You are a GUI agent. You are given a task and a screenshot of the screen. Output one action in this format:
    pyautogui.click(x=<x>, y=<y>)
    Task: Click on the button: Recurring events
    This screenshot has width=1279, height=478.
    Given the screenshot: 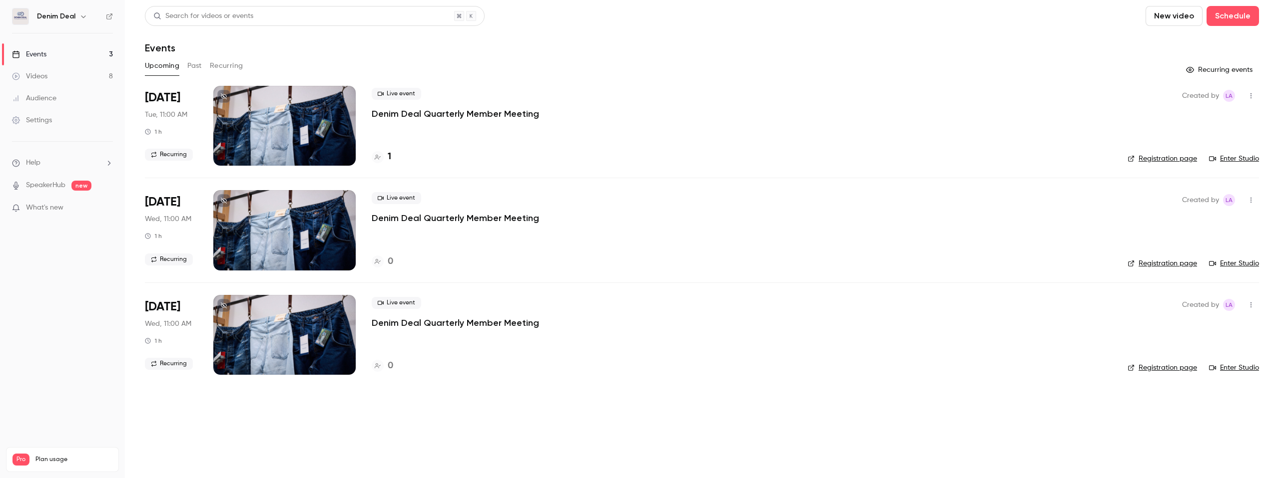 What is the action you would take?
    pyautogui.click(x=1220, y=70)
    